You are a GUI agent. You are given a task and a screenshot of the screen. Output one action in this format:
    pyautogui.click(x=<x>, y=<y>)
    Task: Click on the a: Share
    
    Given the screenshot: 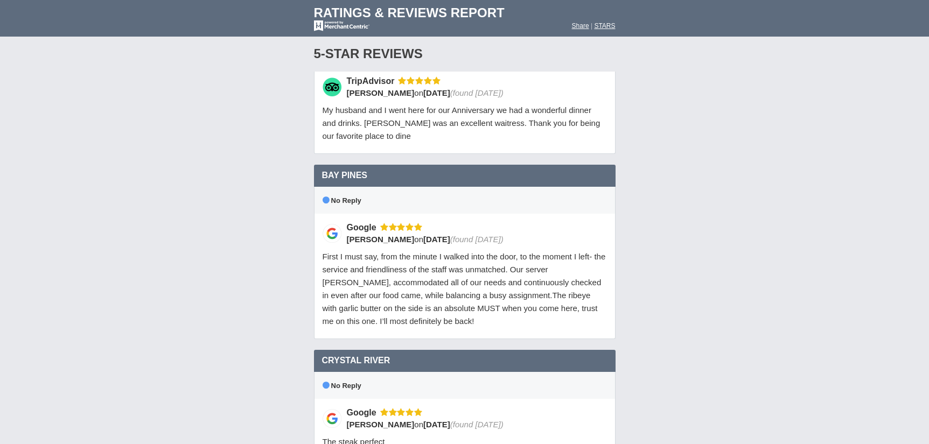 What is the action you would take?
    pyautogui.click(x=580, y=26)
    